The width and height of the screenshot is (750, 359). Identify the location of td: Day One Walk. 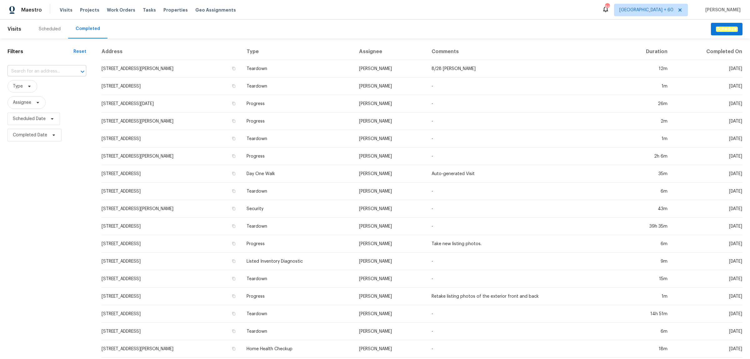
(298, 174).